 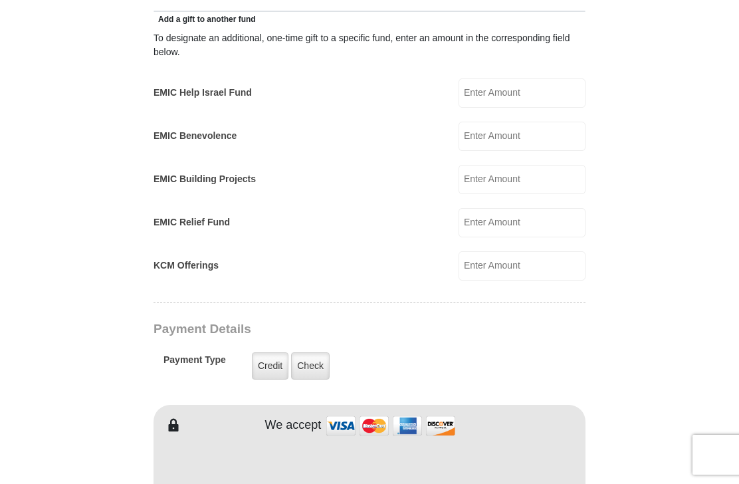 I want to click on span: Add a gift to another fund, so click(x=205, y=19).